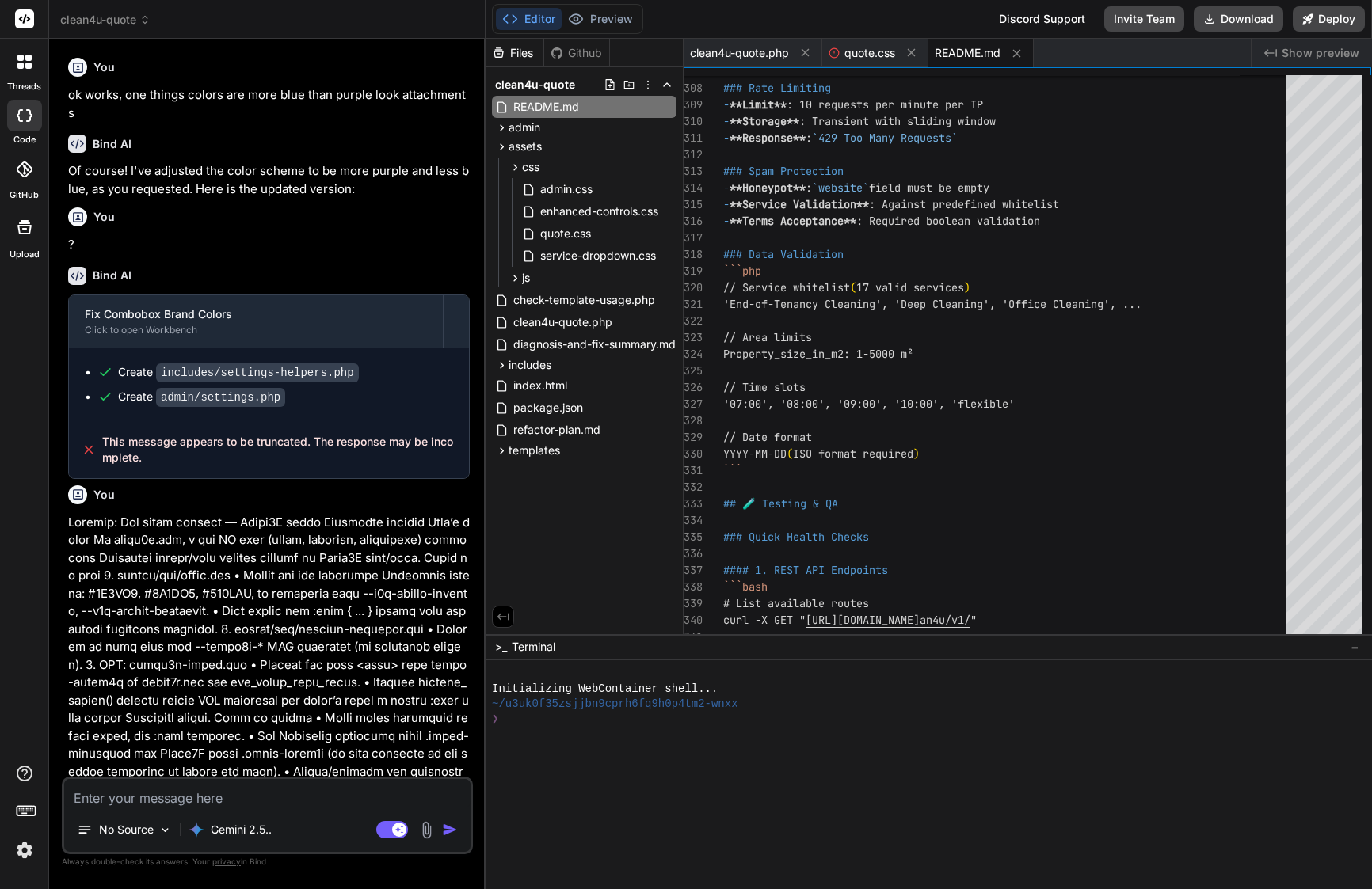 This screenshot has height=889, width=1372. What do you see at coordinates (604, 689) in the screenshot?
I see `span: Initializing WebContainer shell...` at bounding box center [604, 689].